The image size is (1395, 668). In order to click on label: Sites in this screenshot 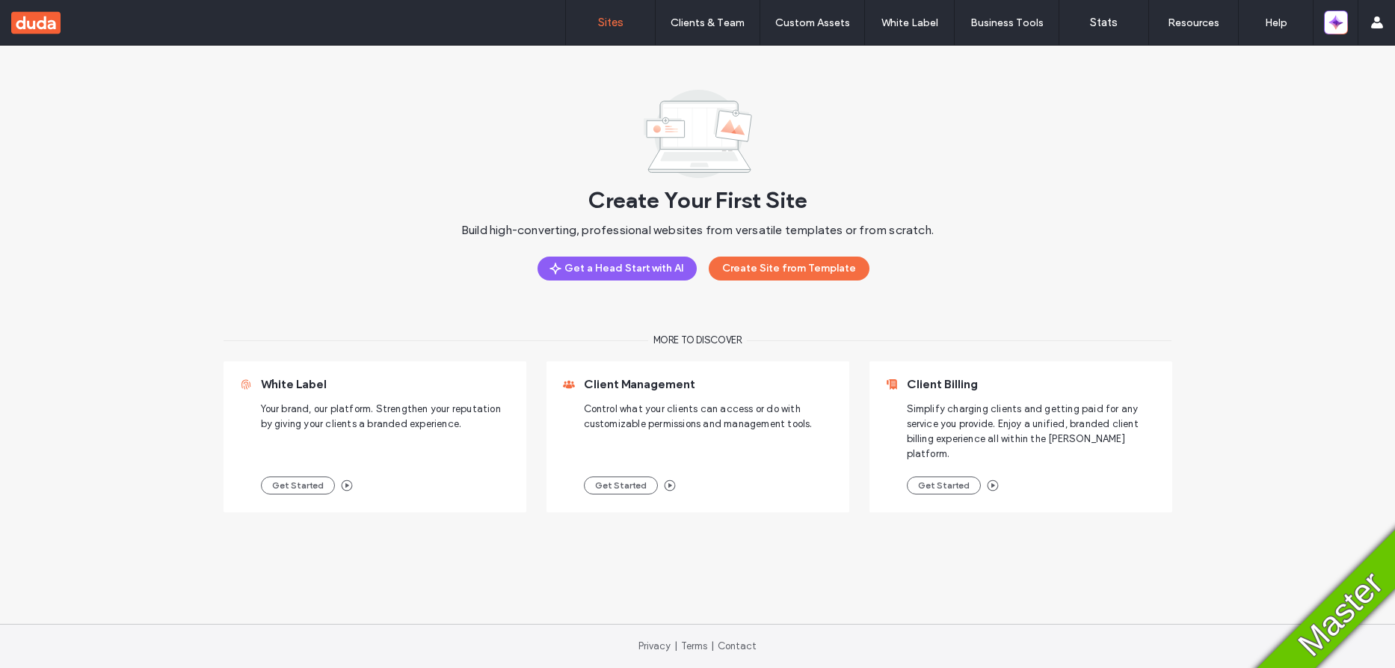, I will do `click(611, 22)`.